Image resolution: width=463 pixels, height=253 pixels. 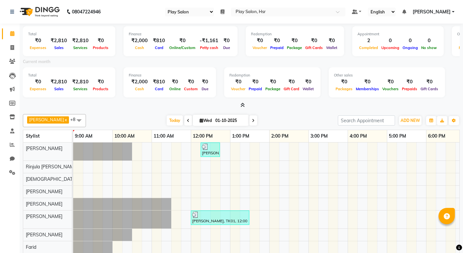 What do you see at coordinates (344, 89) in the screenshot?
I see `span: Packages` at bounding box center [344, 89].